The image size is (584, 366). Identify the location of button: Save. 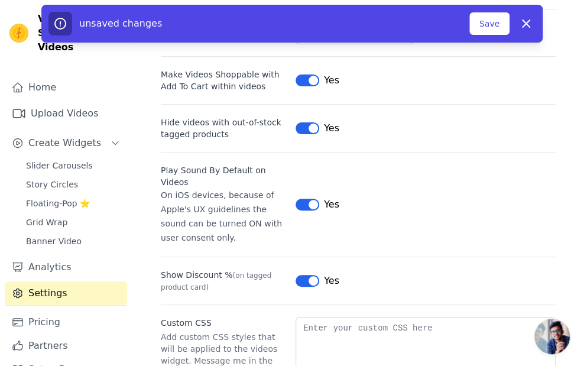
(490, 24).